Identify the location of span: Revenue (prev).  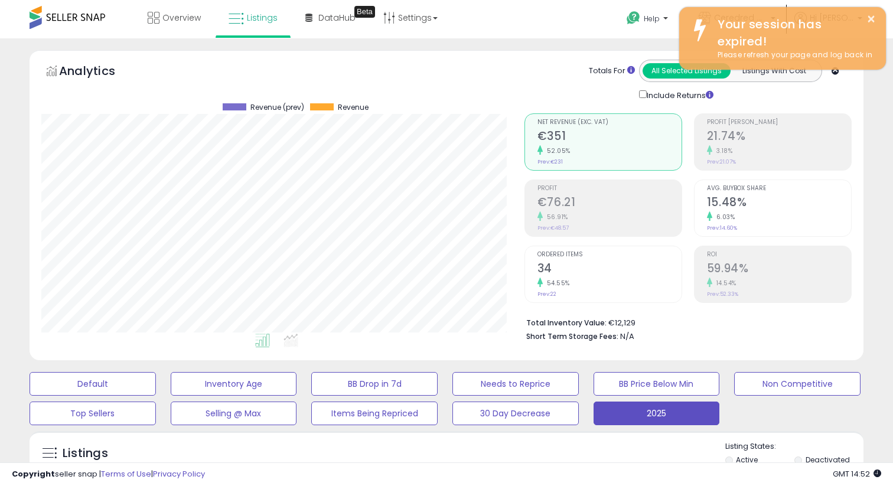
(277, 107).